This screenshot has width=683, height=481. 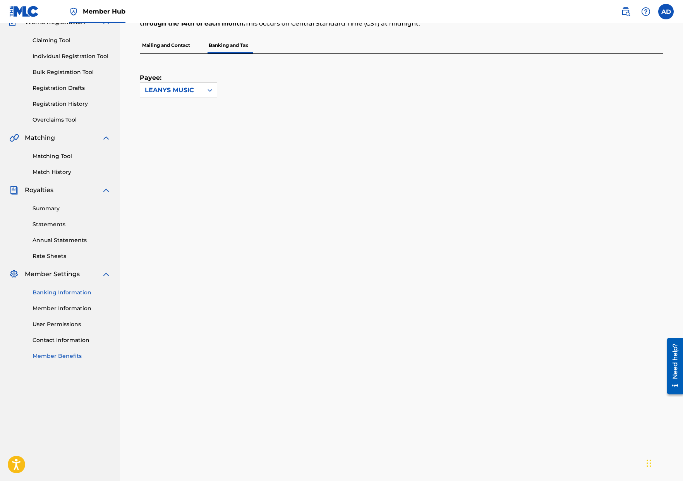 What do you see at coordinates (171, 90) in the screenshot?
I see `div: LEANYS MUSIC` at bounding box center [171, 90].